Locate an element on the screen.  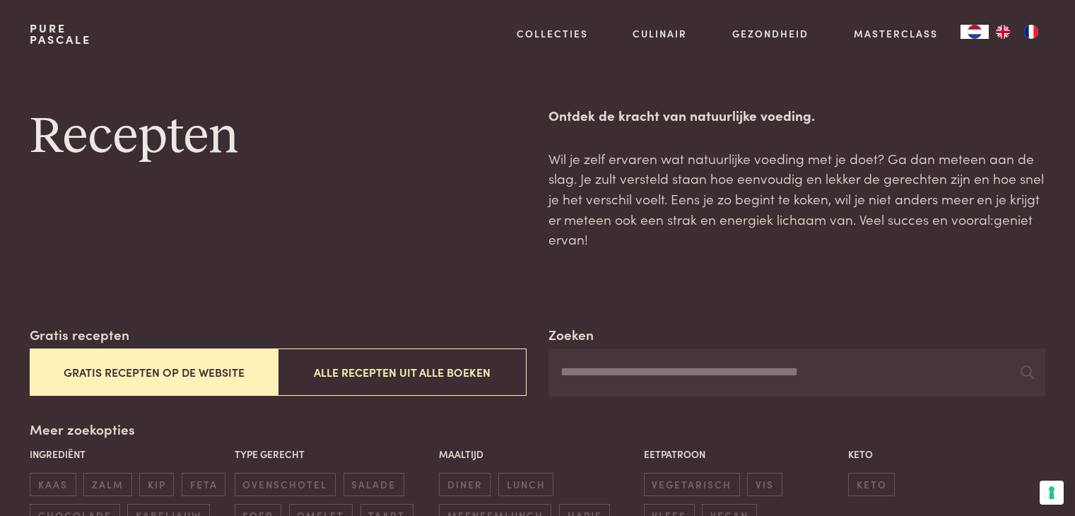
span: ovenschotel is located at coordinates (285, 484).